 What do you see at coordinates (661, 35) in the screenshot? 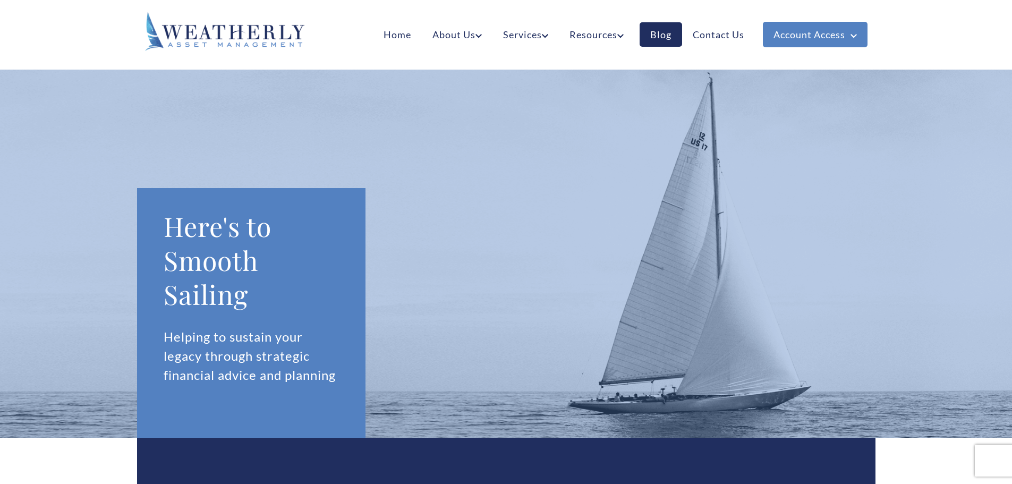
I see `a: Blog` at bounding box center [661, 35].